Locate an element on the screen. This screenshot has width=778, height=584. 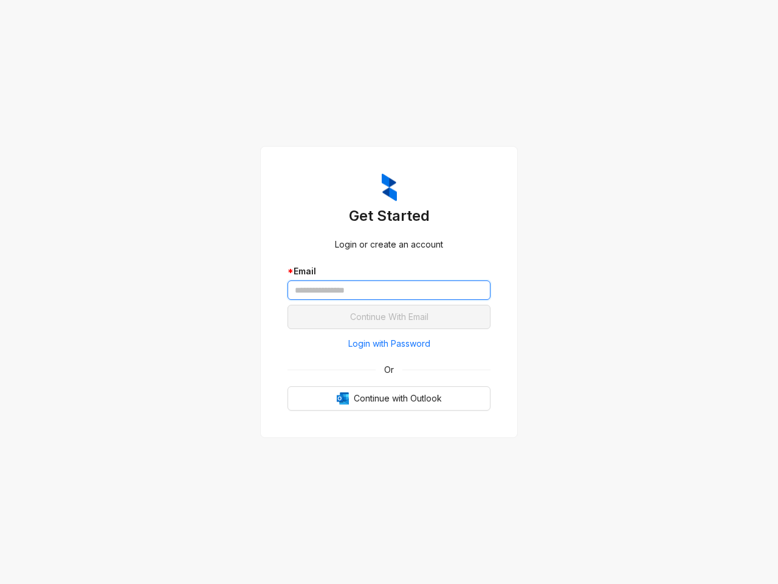
span: Or is located at coordinates (389, 370).